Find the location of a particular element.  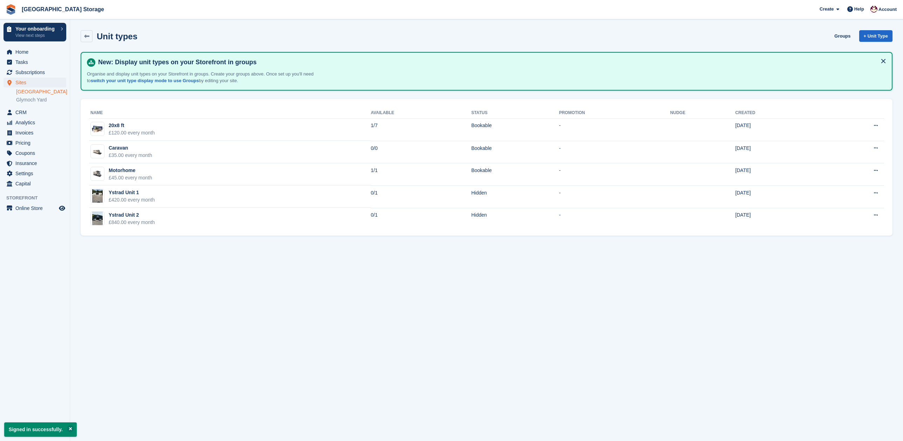

a: Preview store is located at coordinates (62, 208).